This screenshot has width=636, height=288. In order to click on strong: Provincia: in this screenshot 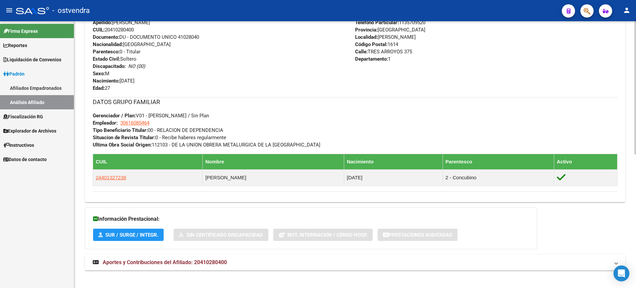, I will do `click(366, 30)`.